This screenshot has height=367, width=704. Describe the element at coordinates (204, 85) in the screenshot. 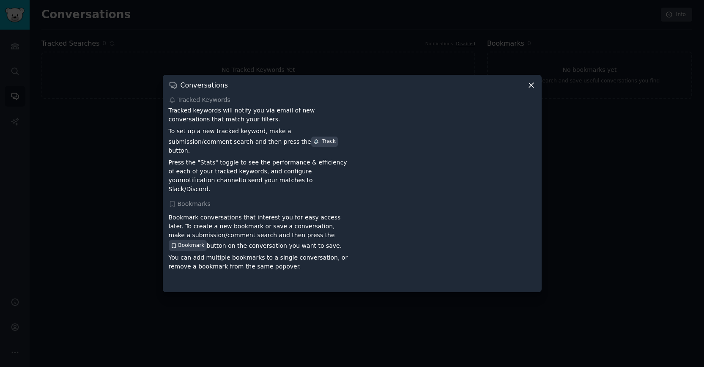

I see `h3: Conversations` at that location.